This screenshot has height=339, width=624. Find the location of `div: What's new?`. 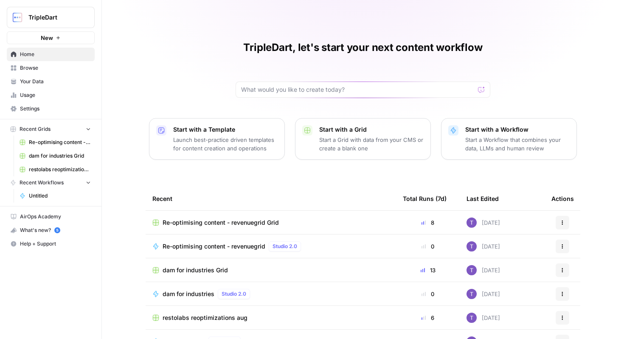

div: What's new? is located at coordinates (51, 230).